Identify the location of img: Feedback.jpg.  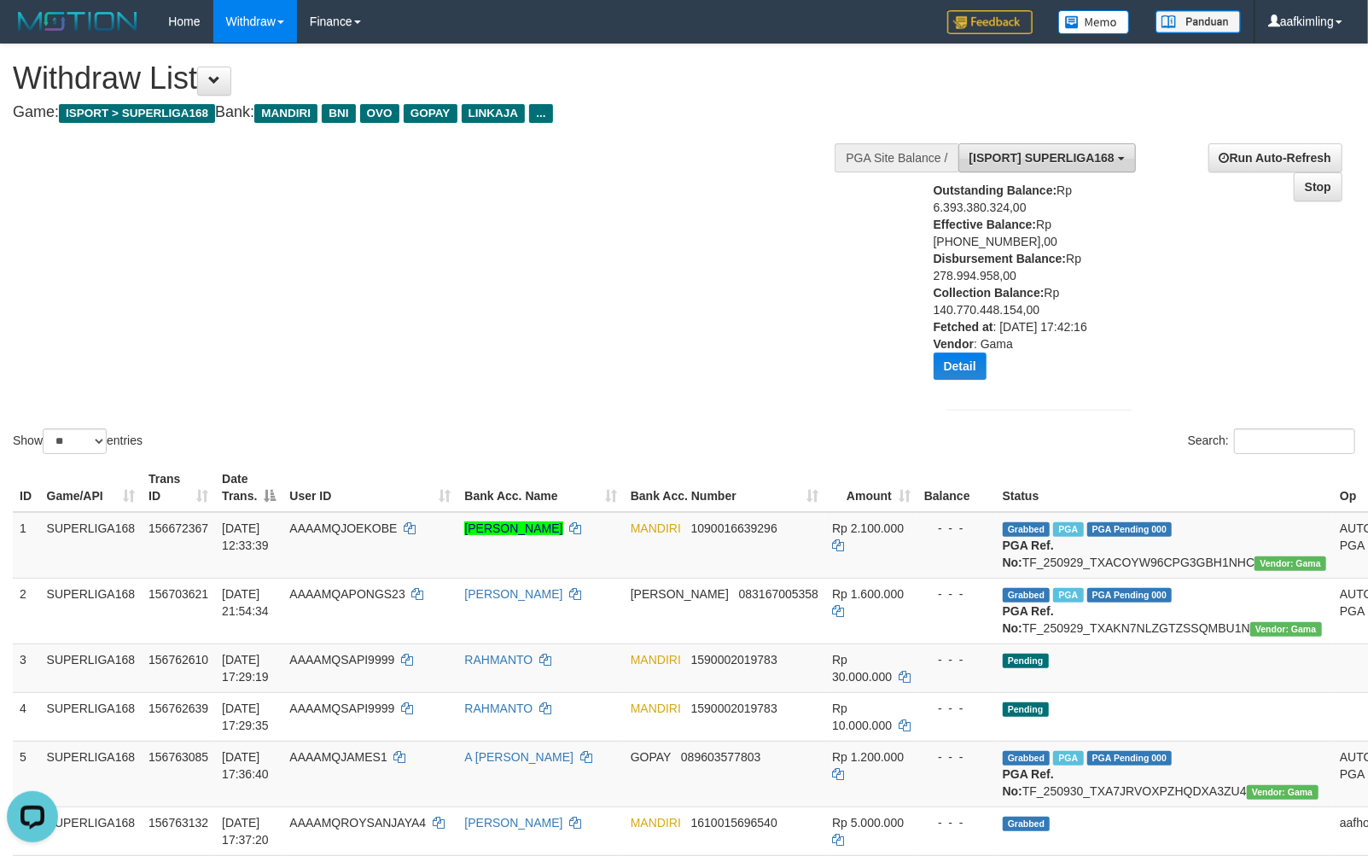
(990, 22).